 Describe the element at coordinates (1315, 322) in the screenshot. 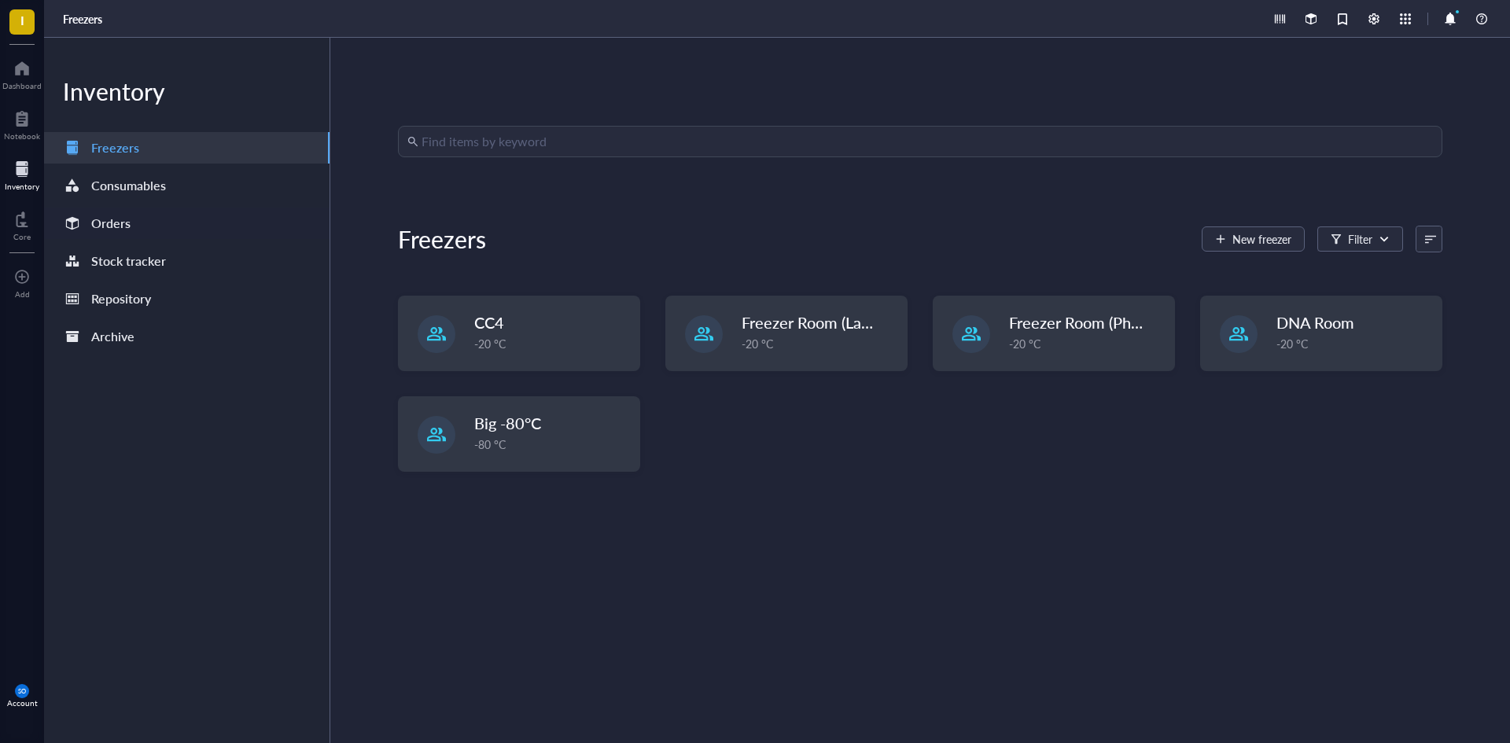

I see `span: DNA Room` at that location.